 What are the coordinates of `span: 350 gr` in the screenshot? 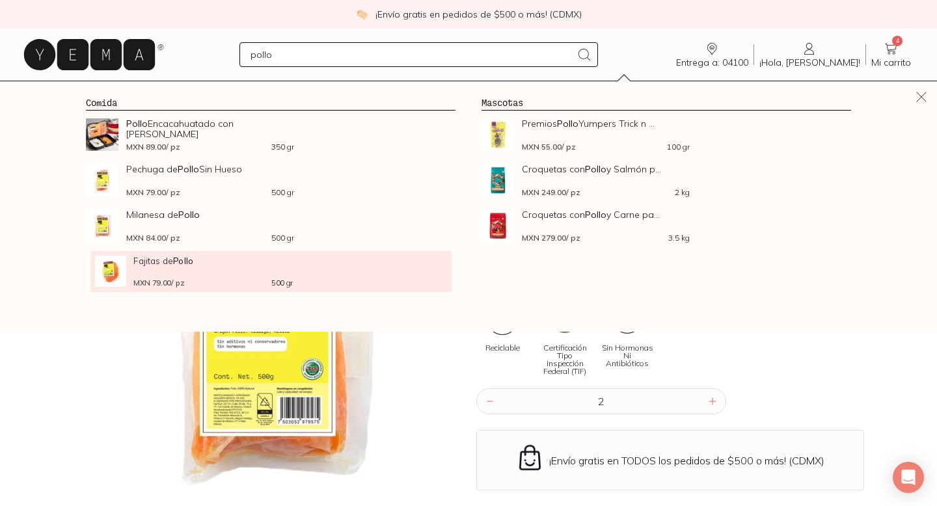 It's located at (282, 147).